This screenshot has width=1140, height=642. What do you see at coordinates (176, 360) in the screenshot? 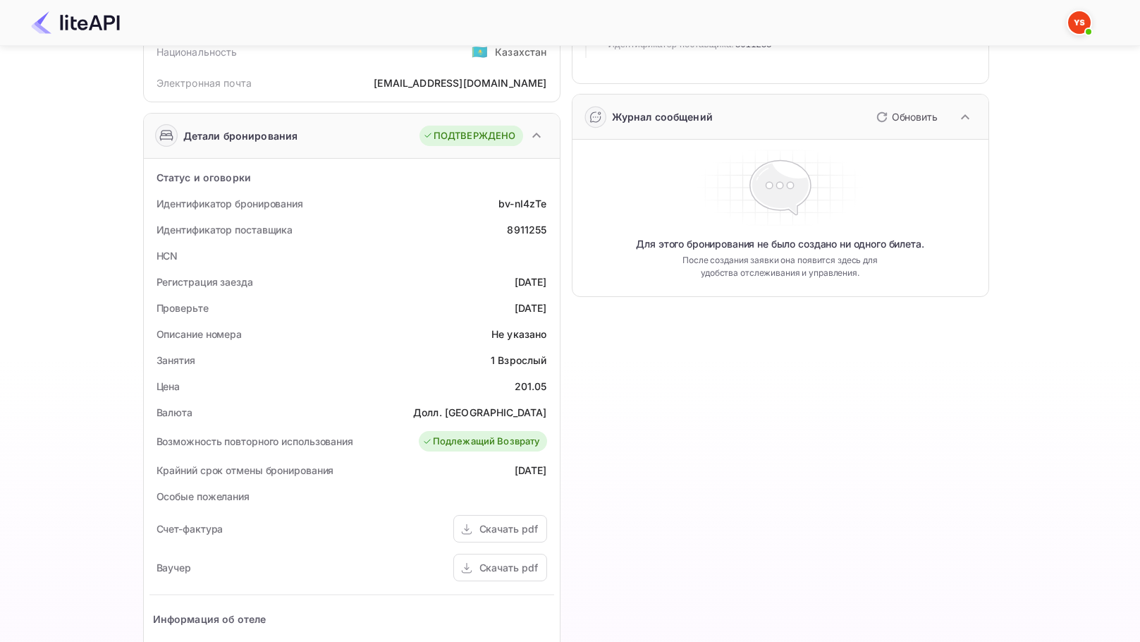
I see `ya-tr-span: Занятия` at bounding box center [176, 360].